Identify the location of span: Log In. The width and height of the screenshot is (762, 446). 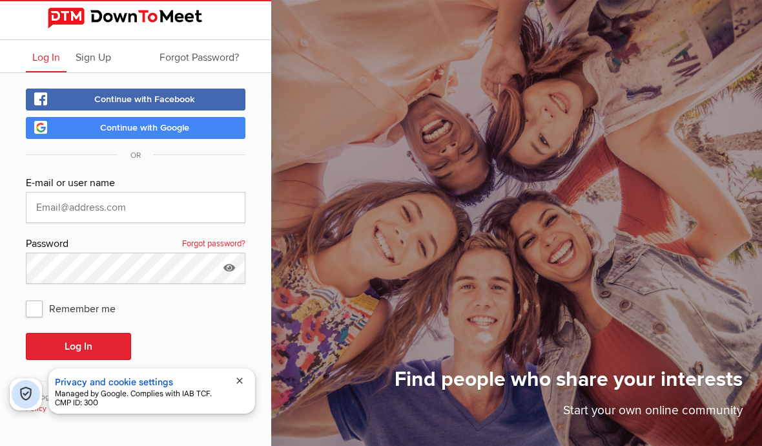
(46, 57).